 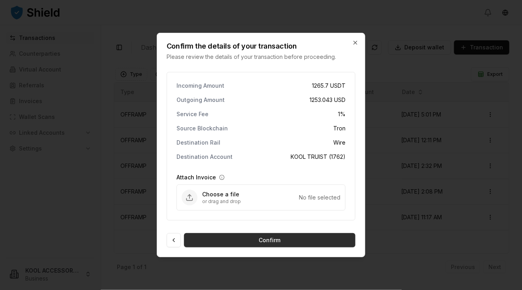 What do you see at coordinates (319, 197) in the screenshot?
I see `div: No file selected` at bounding box center [319, 197].